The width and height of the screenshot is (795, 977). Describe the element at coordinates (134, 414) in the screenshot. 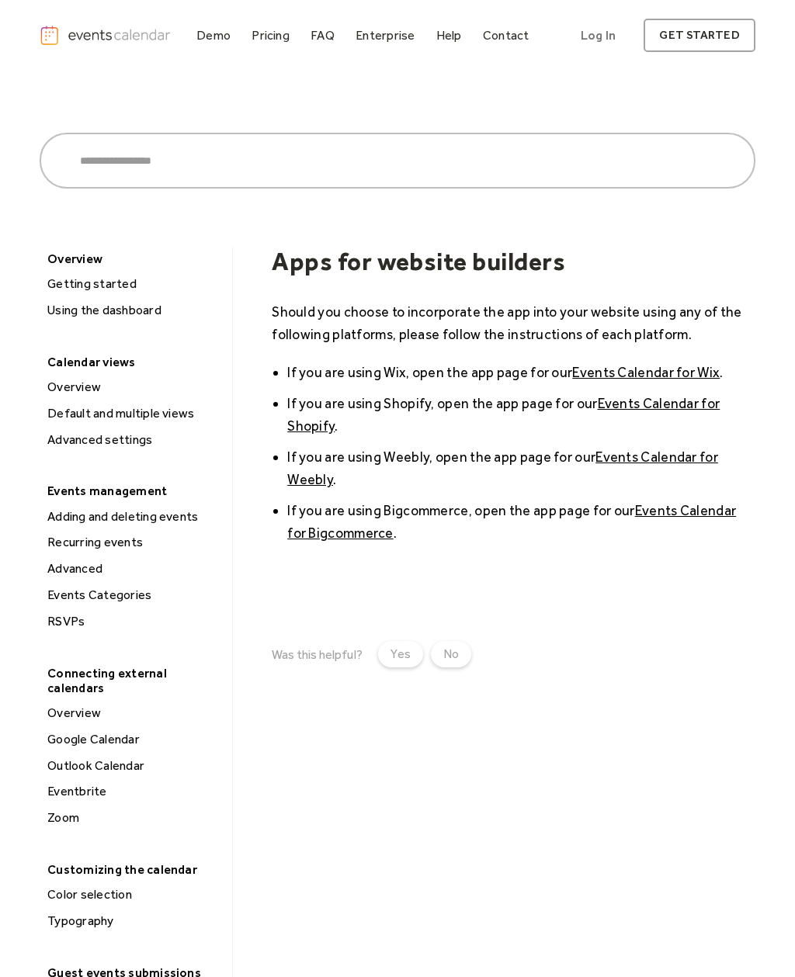

I see `a: Default and multiple views` at that location.